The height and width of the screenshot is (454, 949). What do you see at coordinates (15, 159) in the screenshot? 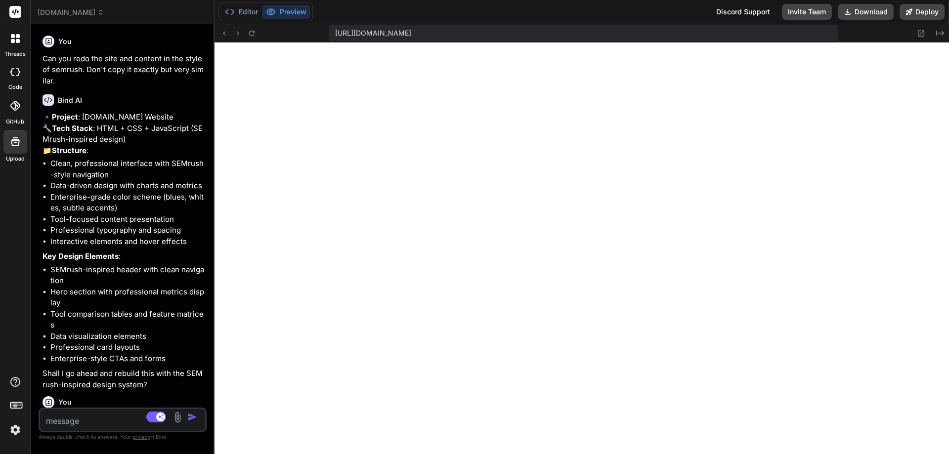
I see `label: Upload` at bounding box center [15, 159].